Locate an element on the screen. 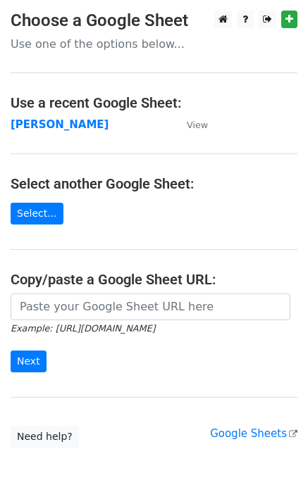 The width and height of the screenshot is (308, 480). p: Use one of the options below... is located at coordinates (154, 44).